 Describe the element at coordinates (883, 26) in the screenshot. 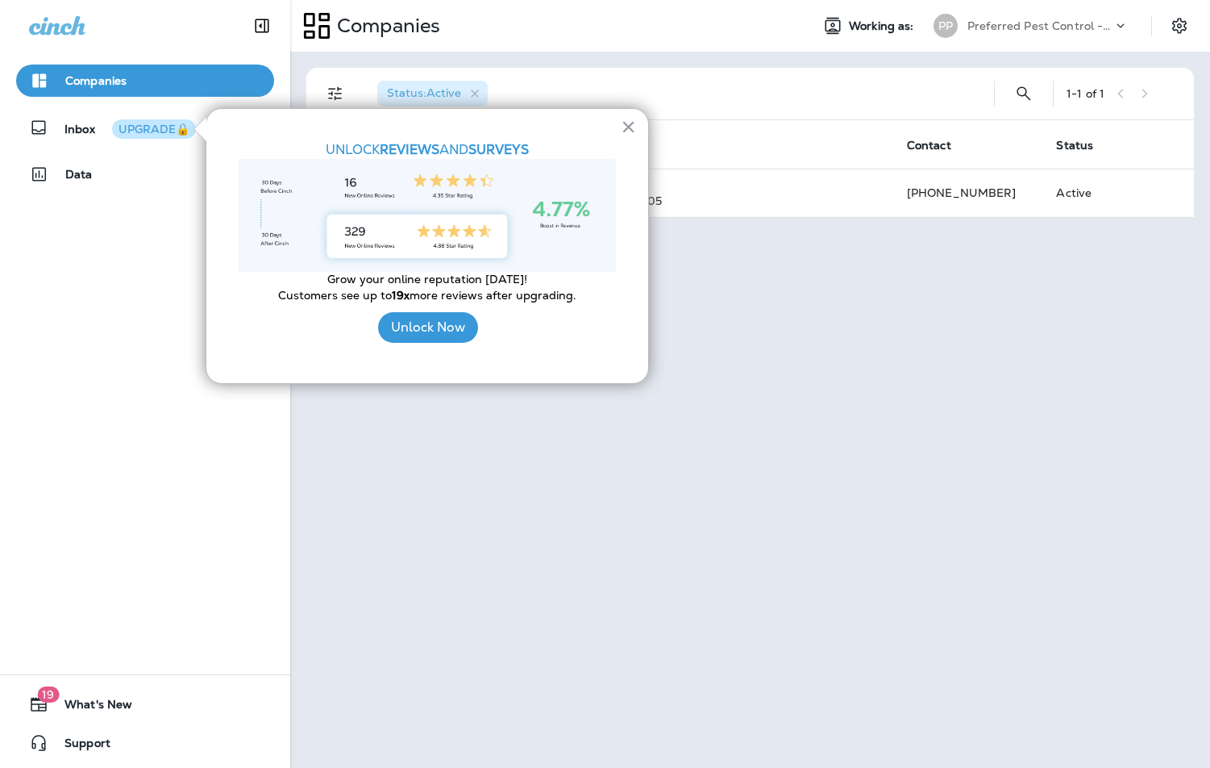

I see `span: Working as:` at that location.